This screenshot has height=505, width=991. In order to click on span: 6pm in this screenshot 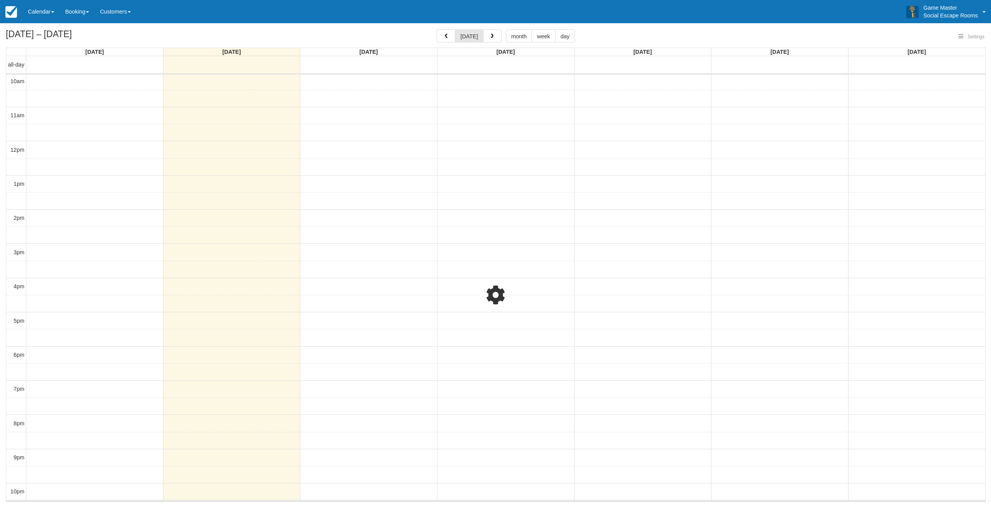, I will do `click(19, 355)`.